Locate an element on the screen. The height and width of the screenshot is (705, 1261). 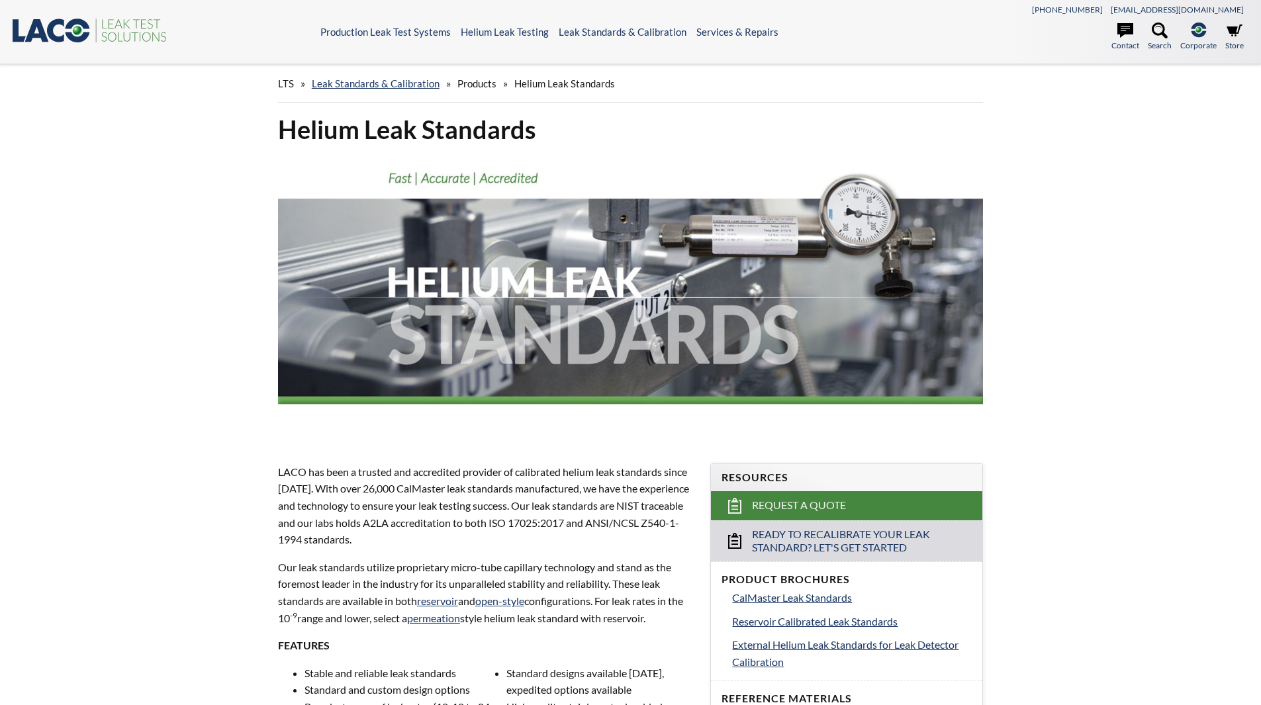
h4: Product Brochures is located at coordinates (847, 579).